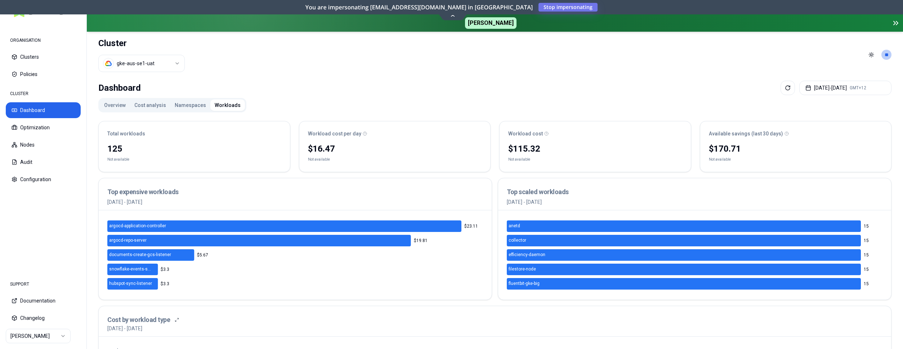 This screenshot has width=903, height=349. What do you see at coordinates (43, 128) in the screenshot?
I see `button: Optimization` at bounding box center [43, 128].